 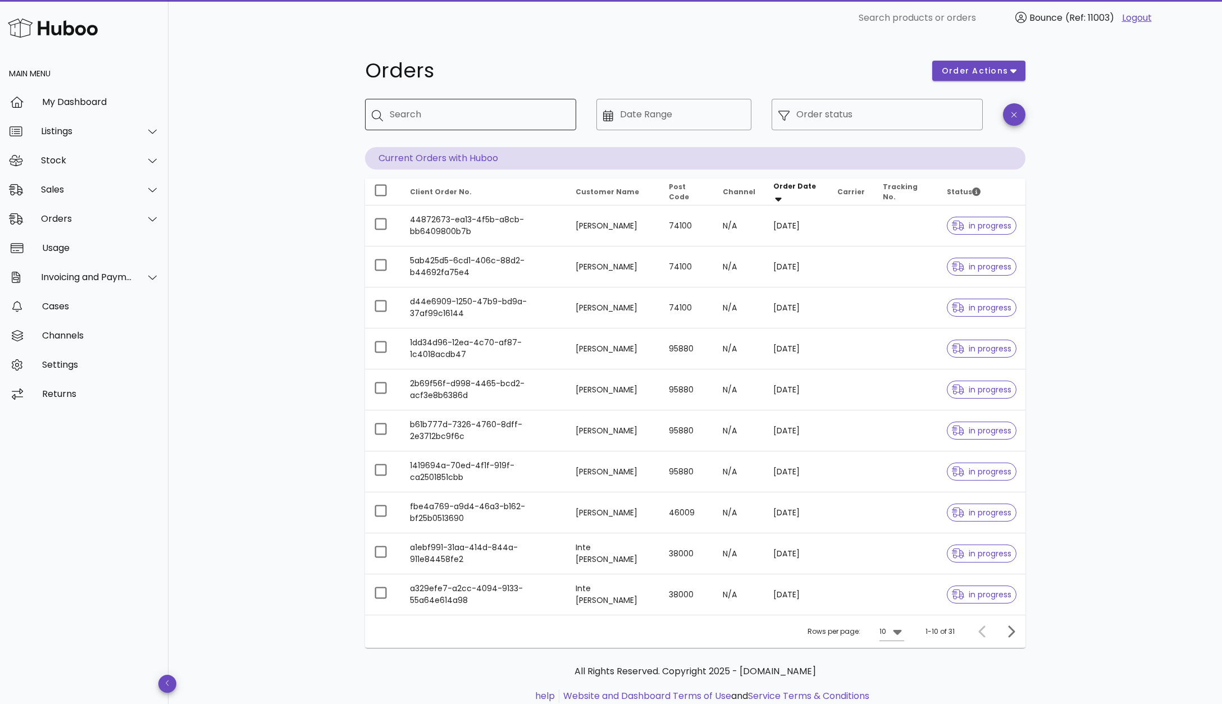 I want to click on p: Current Orders with Huboo, so click(x=695, y=158).